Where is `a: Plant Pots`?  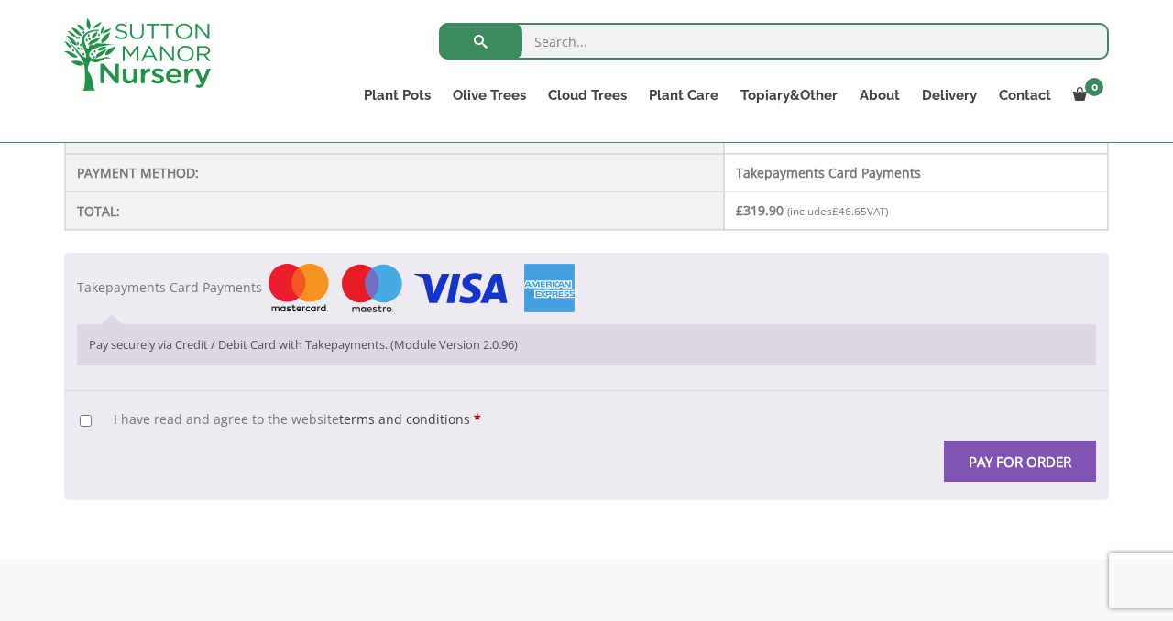 a: Plant Pots is located at coordinates (397, 95).